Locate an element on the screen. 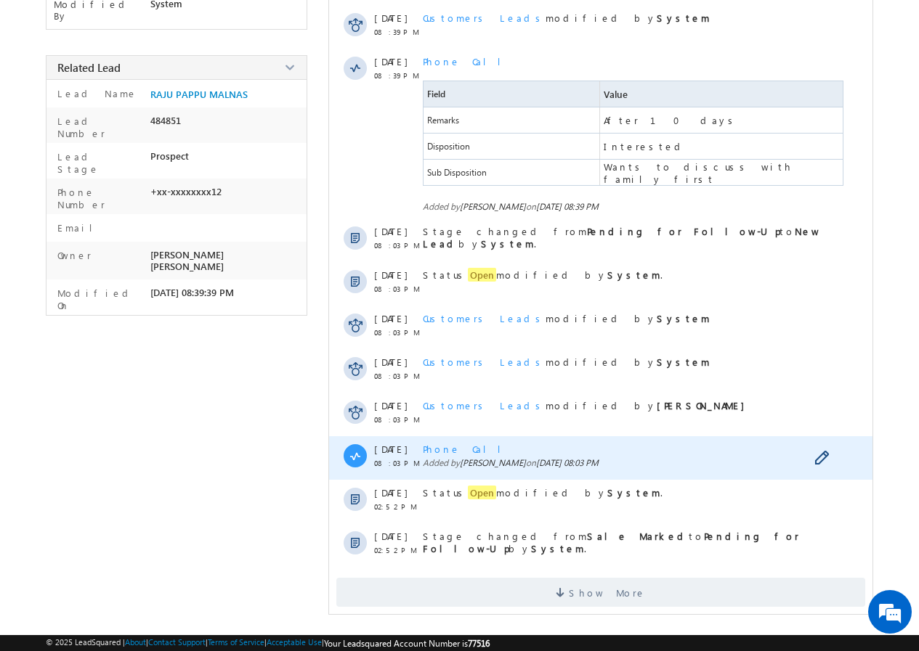  label: Phone Number is located at coordinates (99, 198).